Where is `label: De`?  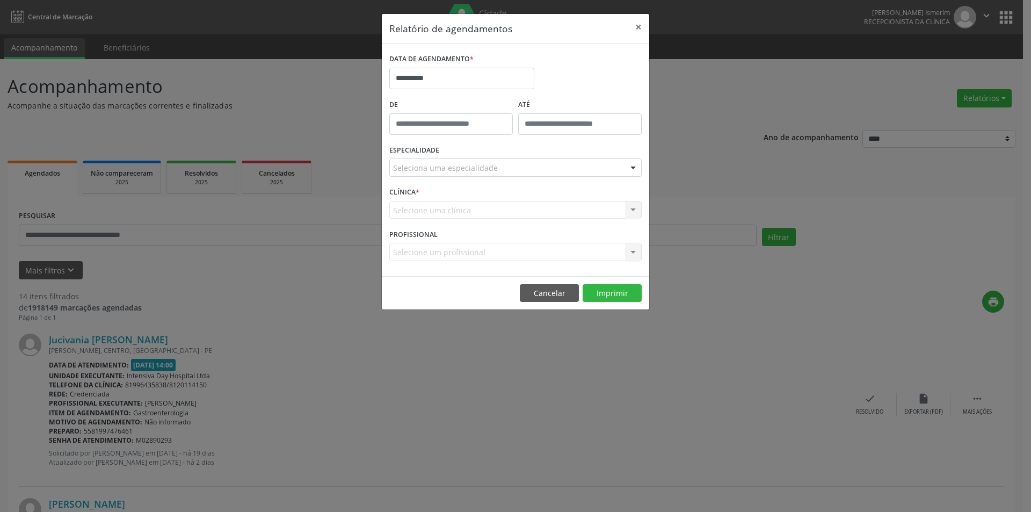
label: De is located at coordinates (451, 105).